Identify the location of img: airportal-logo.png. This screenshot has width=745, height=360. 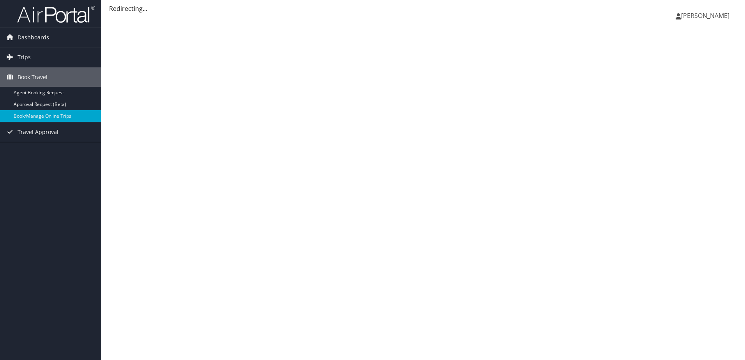
(56, 14).